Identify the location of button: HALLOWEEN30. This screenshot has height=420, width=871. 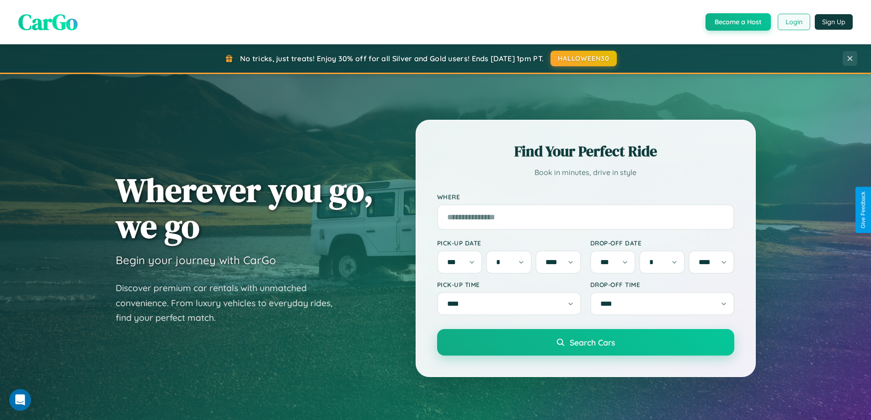
(583, 58).